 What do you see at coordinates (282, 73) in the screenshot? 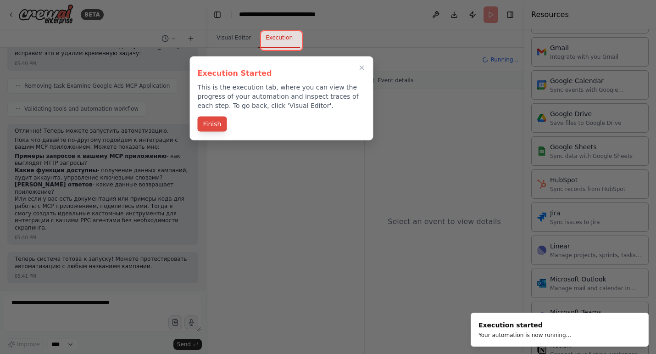
I see `h3: Execution Started` at bounding box center [282, 73].